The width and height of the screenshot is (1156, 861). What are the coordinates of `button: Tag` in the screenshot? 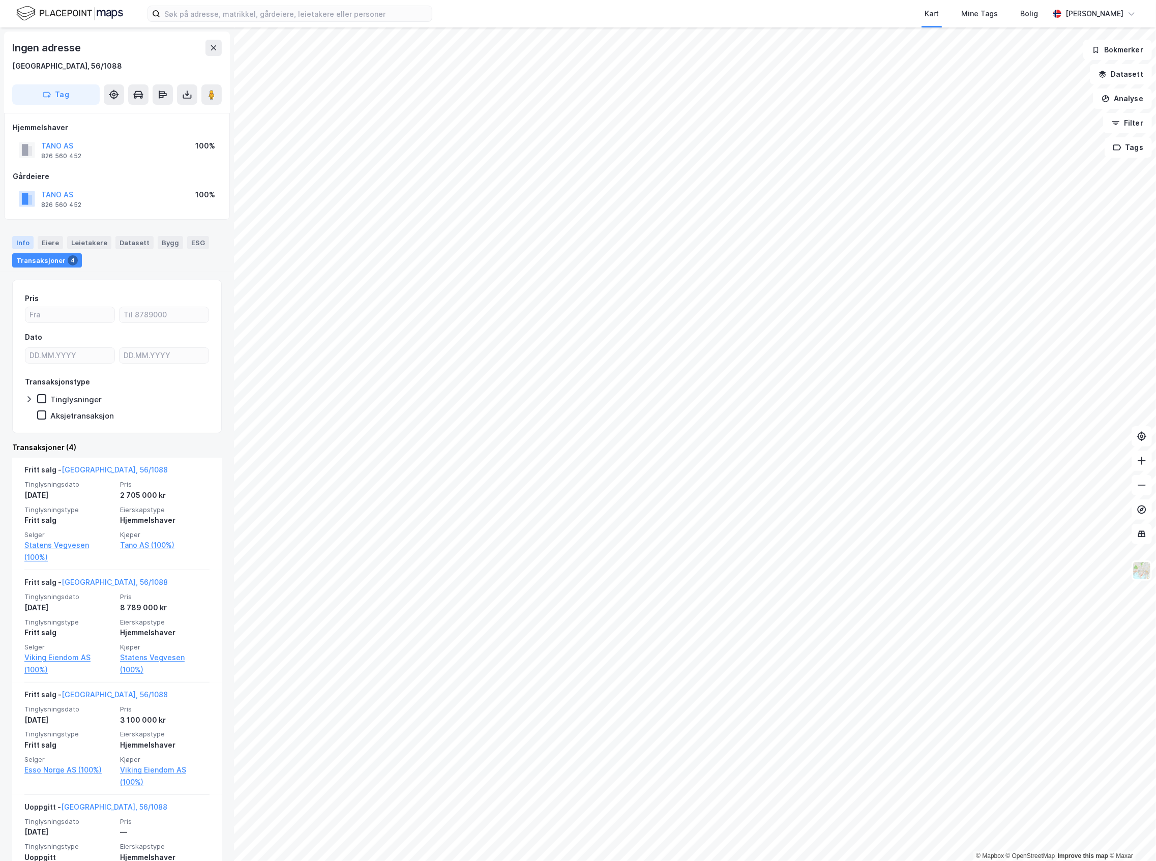 It's located at (56, 95).